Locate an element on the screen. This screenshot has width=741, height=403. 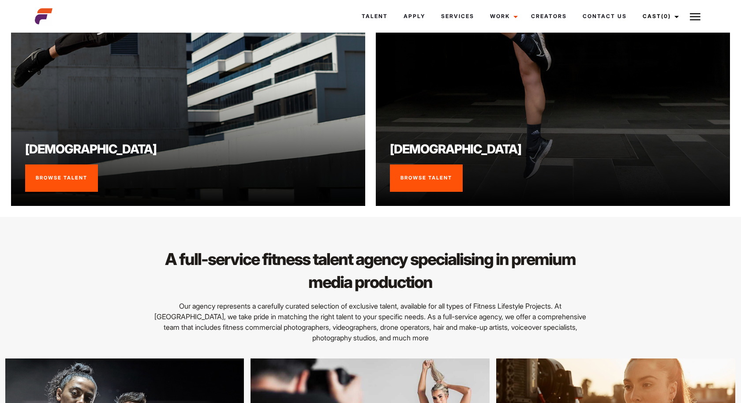
img: cropped-aefm-brand-fav-22-square.png is located at coordinates (44, 16).